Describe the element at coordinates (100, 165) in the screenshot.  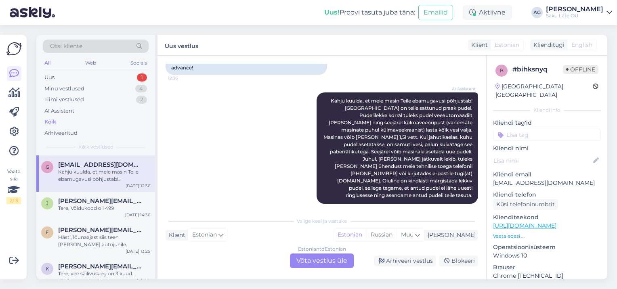
I see `span: getlin@avaeksperdid.ee` at that location.